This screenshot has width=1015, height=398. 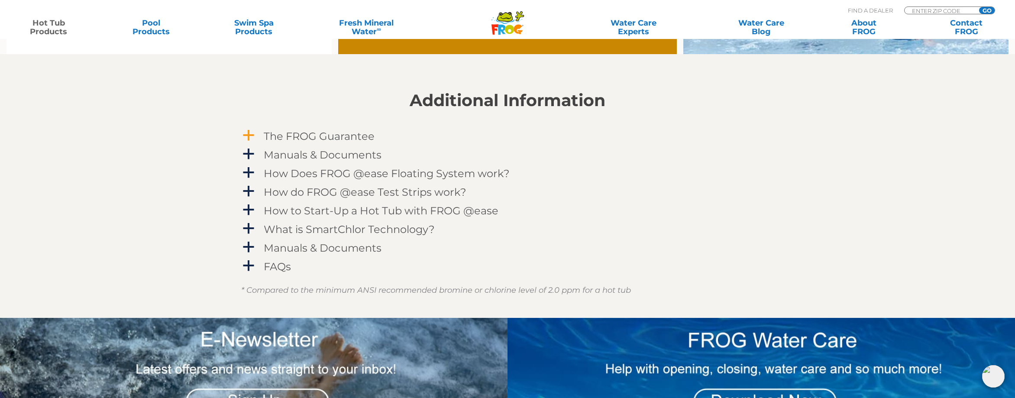 What do you see at coordinates (349, 229) in the screenshot?
I see `h4: What is SmartChlor Technology?` at bounding box center [349, 229].